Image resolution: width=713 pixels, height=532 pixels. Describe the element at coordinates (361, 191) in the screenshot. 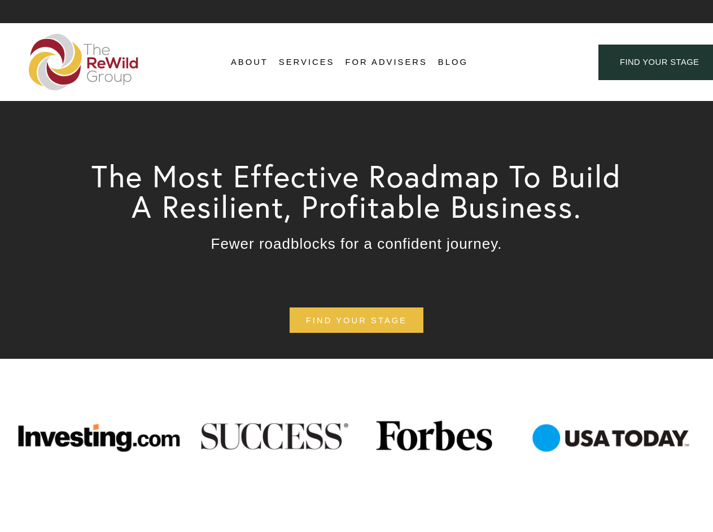

I see `span: The Most Effective Roadmap To Build A Resilient, Profitable Business.` at that location.